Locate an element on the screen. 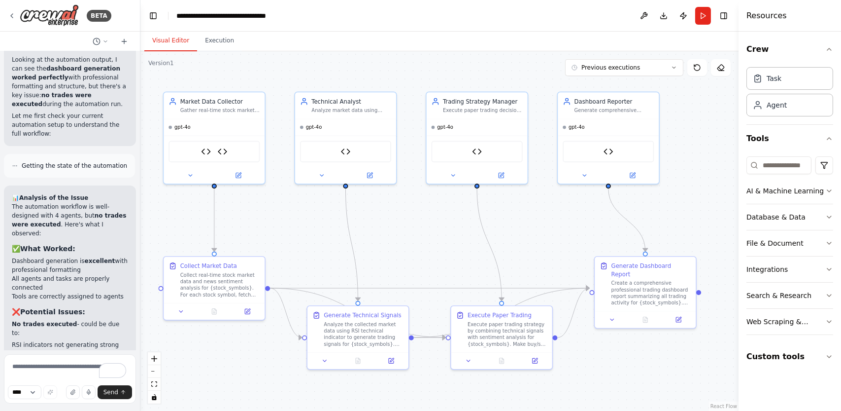  button: Visual Editor is located at coordinates (171, 41).